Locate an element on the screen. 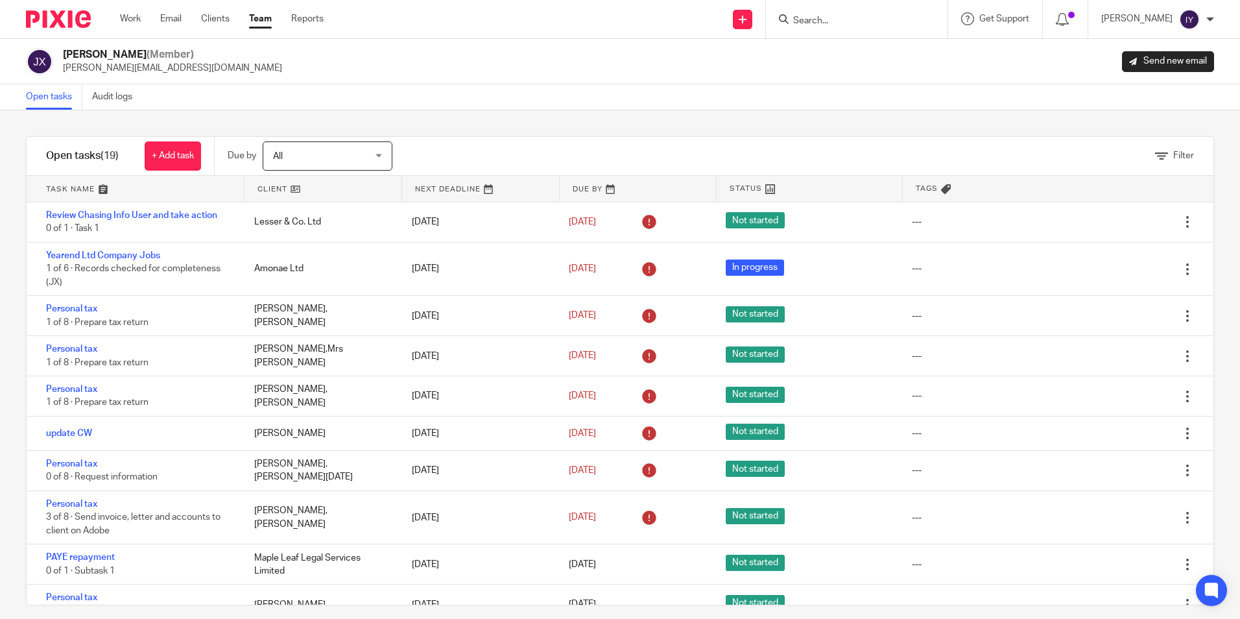 Image resolution: width=1240 pixels, height=619 pixels. a: update CW is located at coordinates (69, 433).